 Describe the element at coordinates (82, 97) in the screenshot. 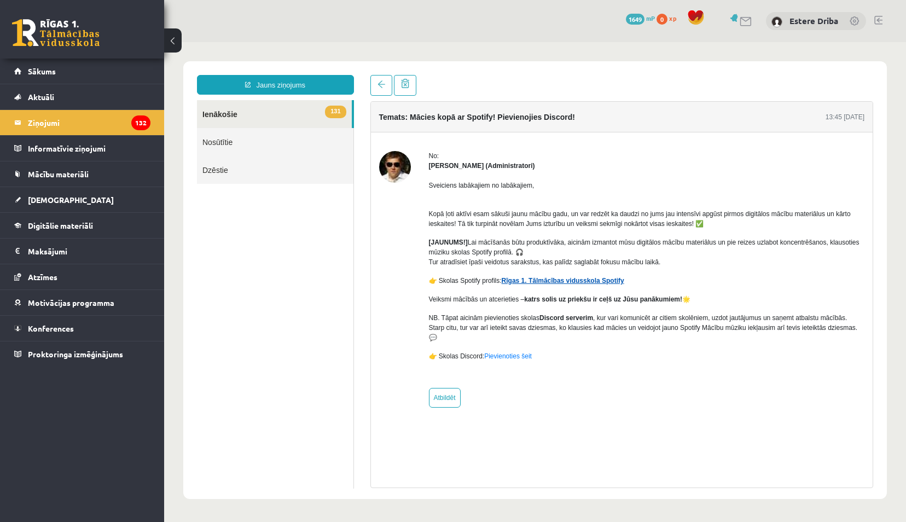

I see `a: Aktuāli` at that location.